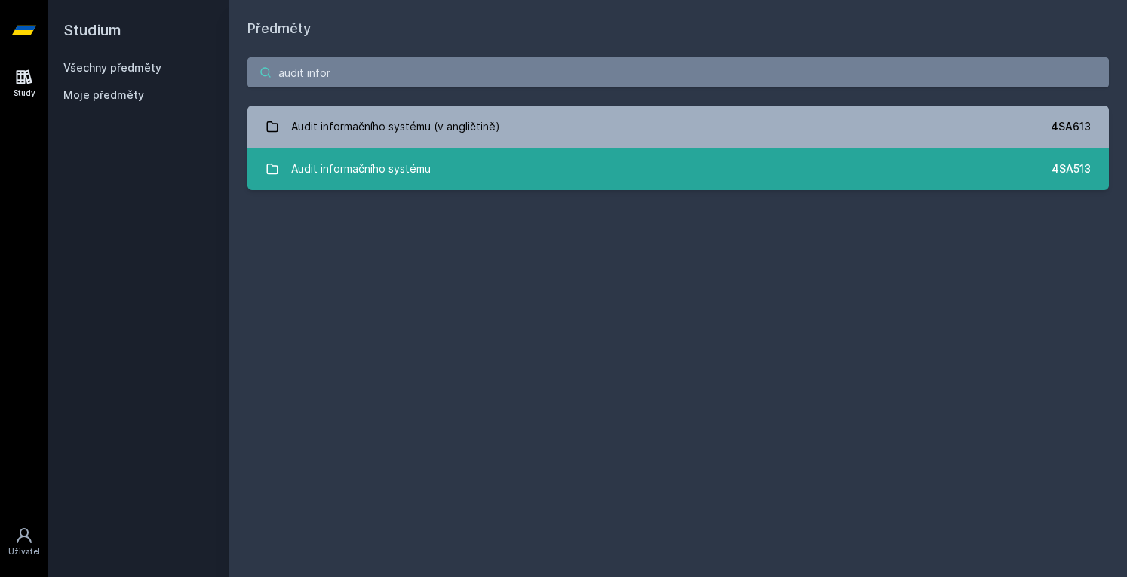 Image resolution: width=1127 pixels, height=577 pixels. I want to click on span: Moje předměty, so click(103, 95).